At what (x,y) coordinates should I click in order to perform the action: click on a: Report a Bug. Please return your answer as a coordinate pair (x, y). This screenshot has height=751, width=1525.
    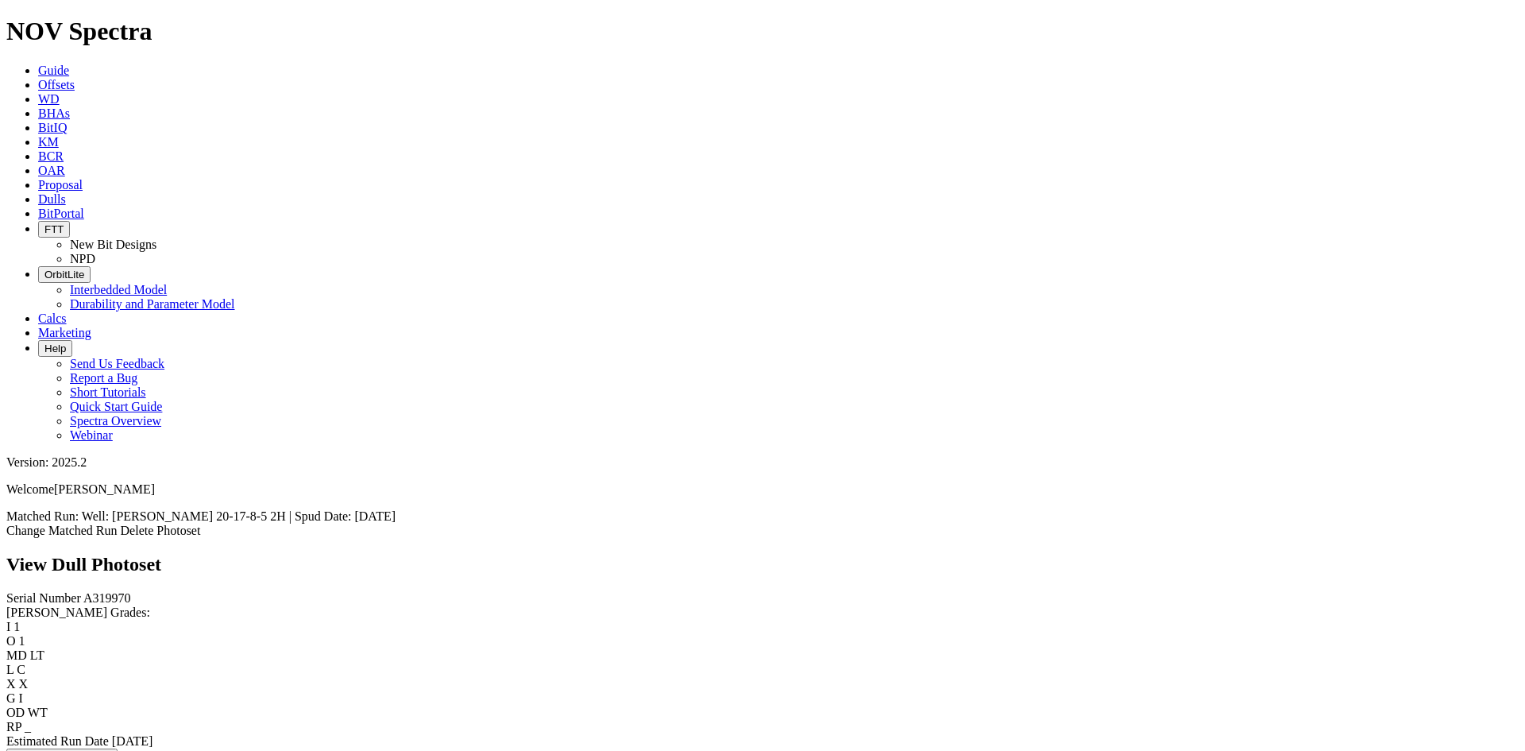
    Looking at the image, I should click on (103, 377).